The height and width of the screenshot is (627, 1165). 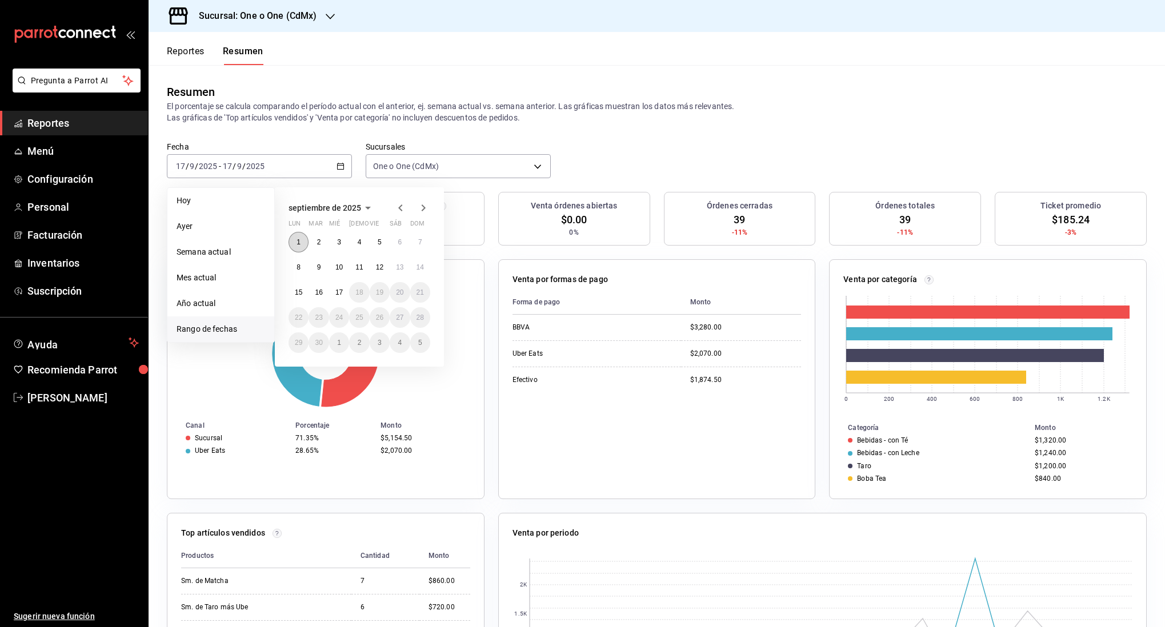 I want to click on button: 22 de septiembre de 2025, so click(x=298, y=318).